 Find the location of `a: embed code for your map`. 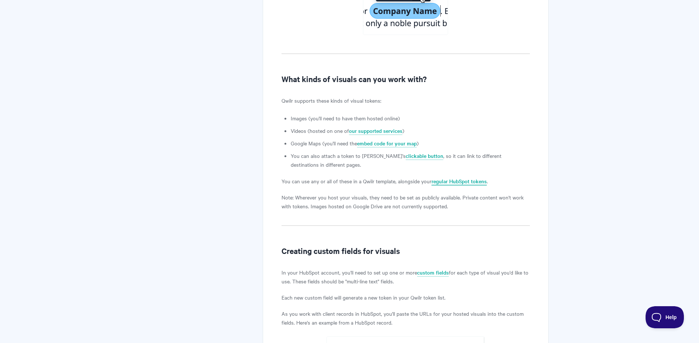

a: embed code for your map is located at coordinates (387, 144).